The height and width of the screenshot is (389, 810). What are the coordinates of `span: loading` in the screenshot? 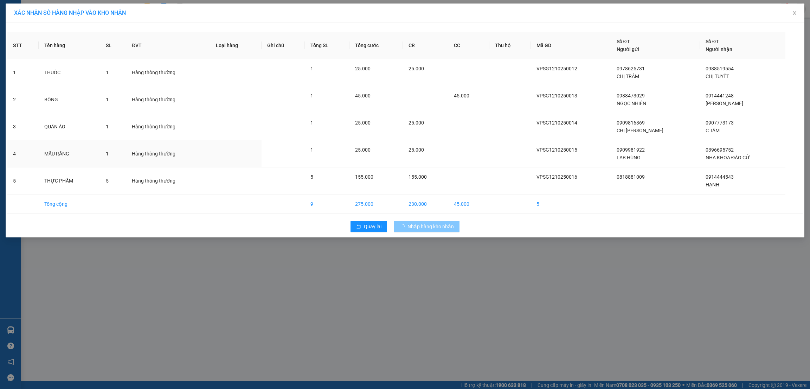 It's located at (403, 226).